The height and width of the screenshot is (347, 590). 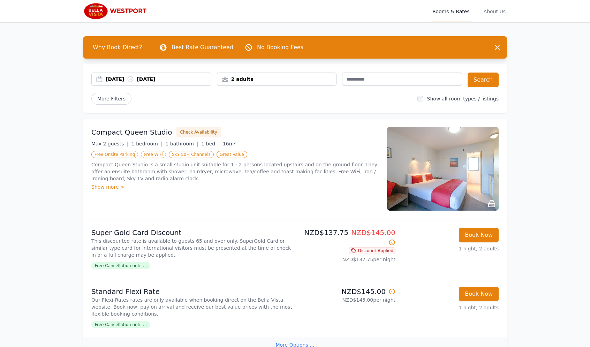 What do you see at coordinates (347, 292) in the screenshot?
I see `p: NZD$145.00` at bounding box center [347, 292].